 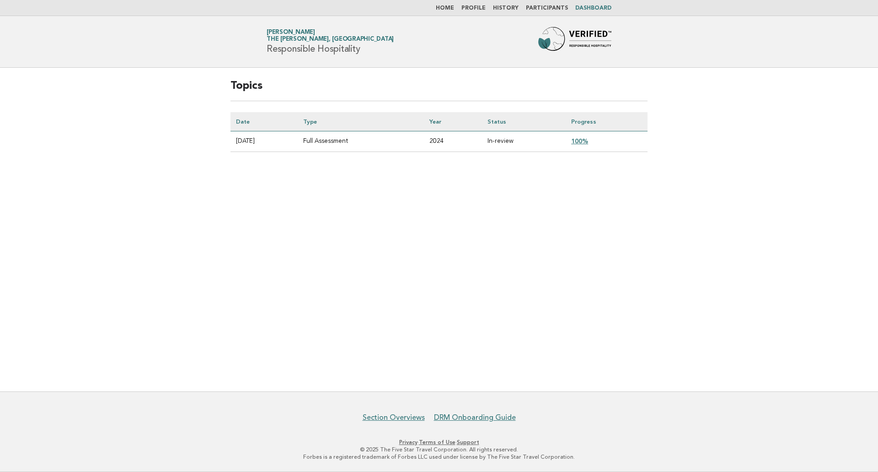 I want to click on a: DRM Onboarding Guide, so click(x=475, y=417).